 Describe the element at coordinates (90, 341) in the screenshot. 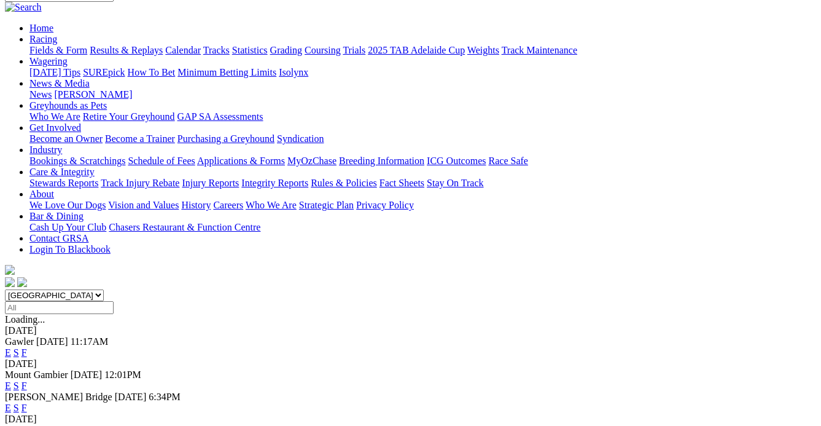

I see `span: 11:17AM` at that location.